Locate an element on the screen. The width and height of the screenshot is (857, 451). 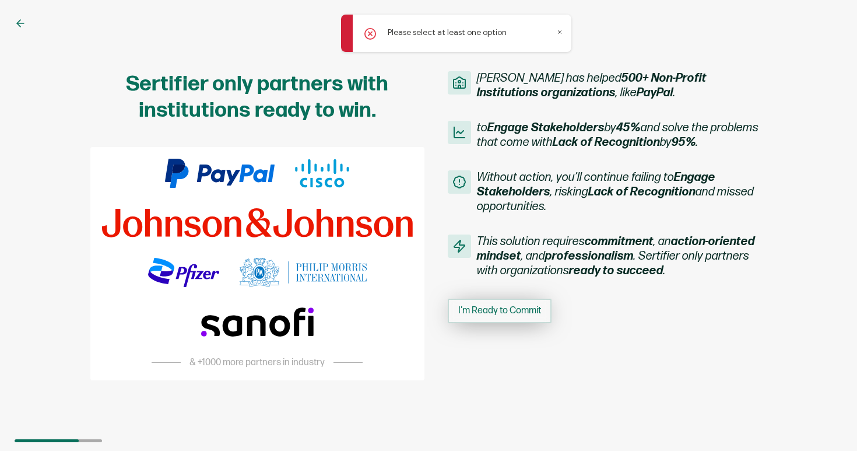
h1: Sertifier only partners with institutions ready to win. is located at coordinates (257, 97).